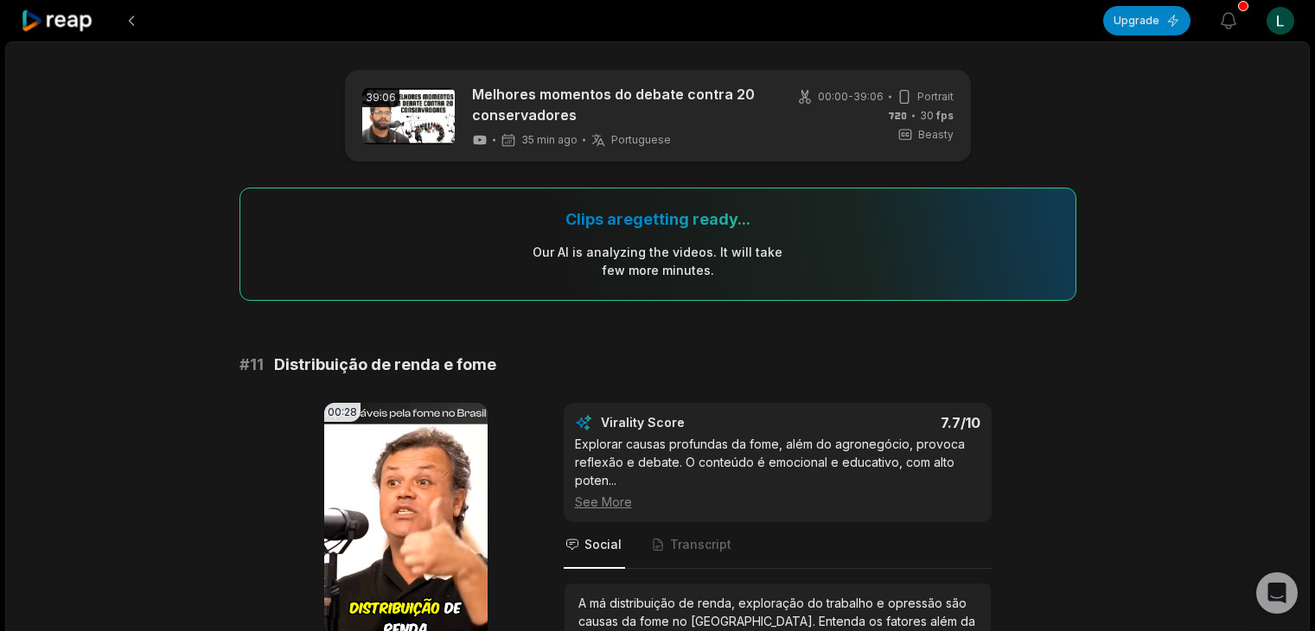 Image resolution: width=1315 pixels, height=631 pixels. I want to click on button: Upgrade, so click(1146, 21).